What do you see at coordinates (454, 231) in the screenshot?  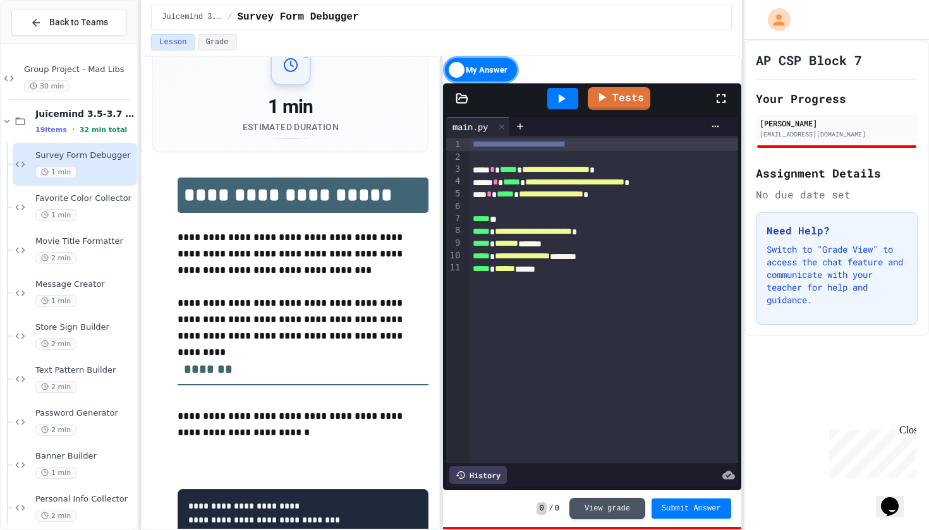 I see `div: 8` at bounding box center [454, 231].